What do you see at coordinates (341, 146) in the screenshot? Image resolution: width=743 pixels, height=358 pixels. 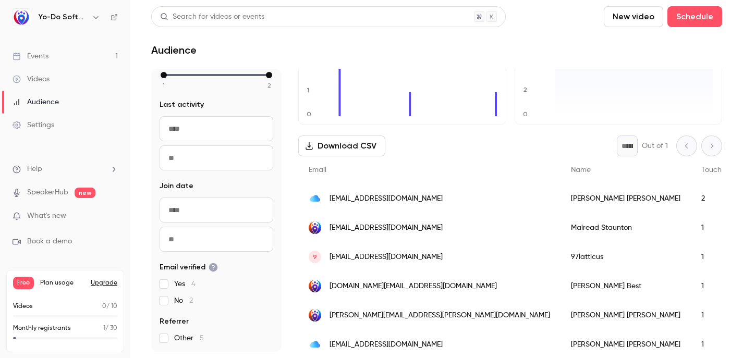 I see `button: Download CSV` at bounding box center [341, 146].